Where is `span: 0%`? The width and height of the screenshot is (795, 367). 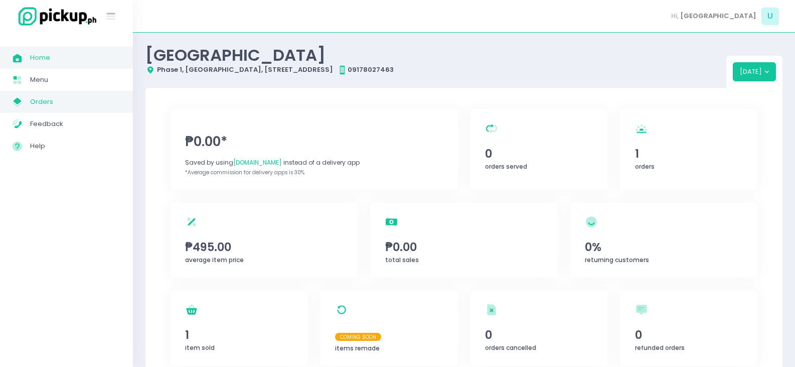
span: 0% is located at coordinates (664, 247).